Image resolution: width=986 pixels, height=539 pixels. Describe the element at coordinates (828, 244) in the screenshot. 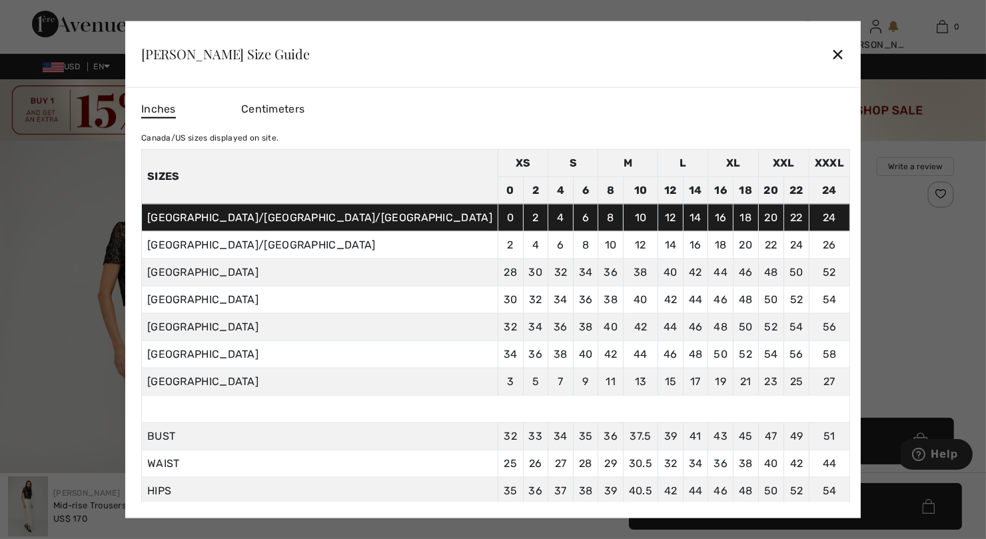

I see `td: 26` at that location.